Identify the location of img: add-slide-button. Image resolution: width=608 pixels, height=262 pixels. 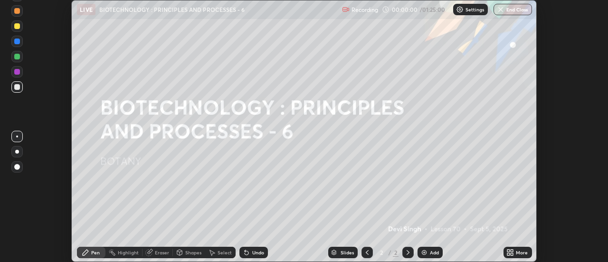
(424, 252).